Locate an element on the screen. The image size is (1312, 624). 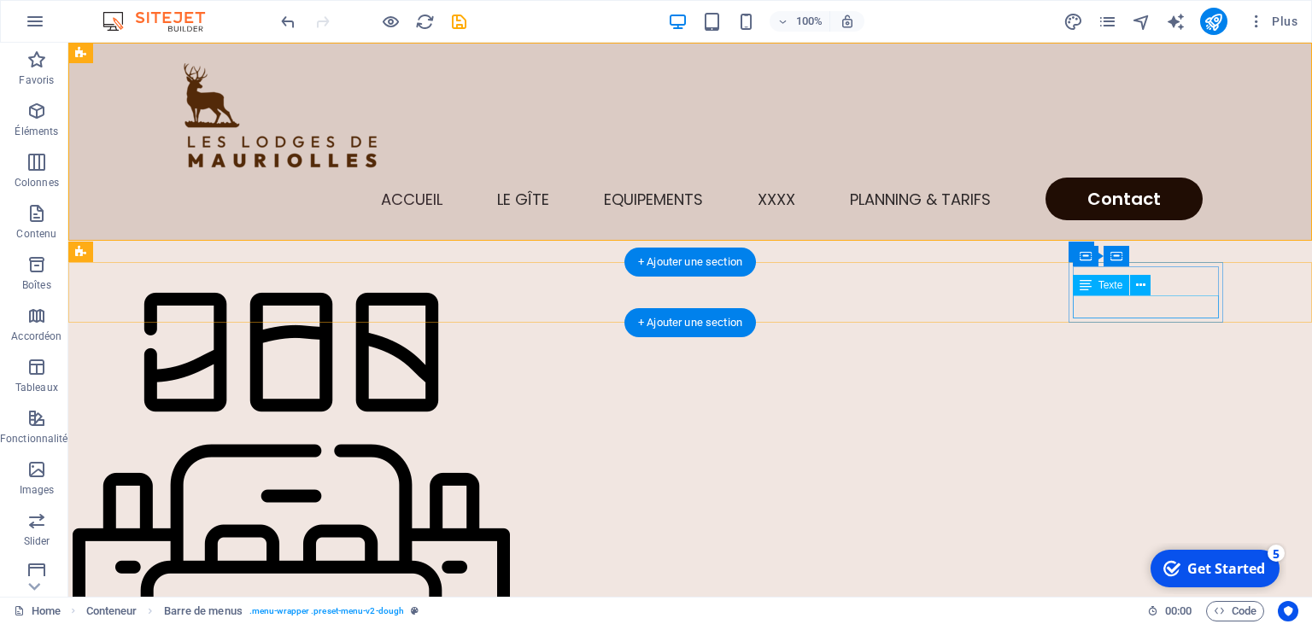
p: Accordéon is located at coordinates (36, 336).